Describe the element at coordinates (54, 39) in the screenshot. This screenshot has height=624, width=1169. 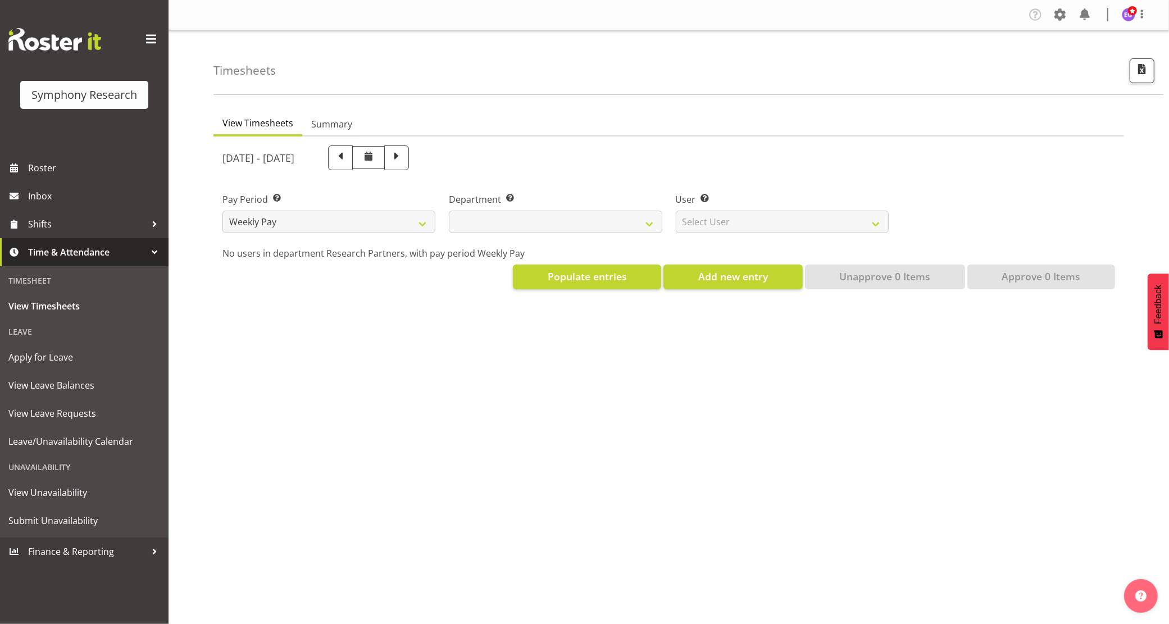
I see `img: Rosterit website logo` at that location.